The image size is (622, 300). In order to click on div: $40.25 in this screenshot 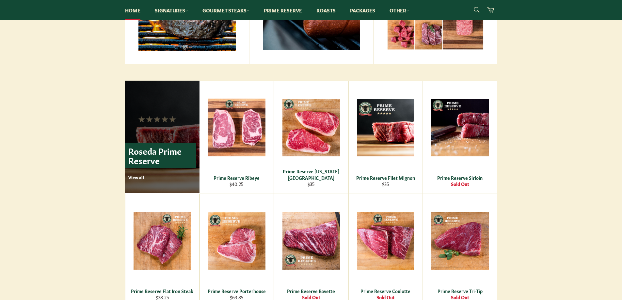, I will do `click(237, 184)`.